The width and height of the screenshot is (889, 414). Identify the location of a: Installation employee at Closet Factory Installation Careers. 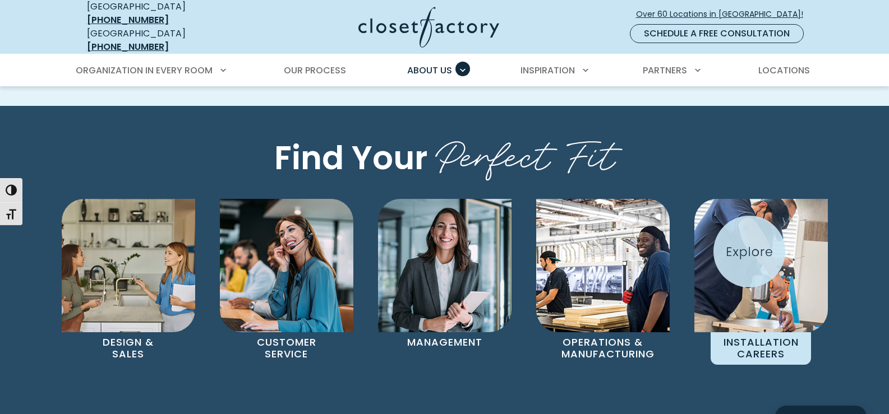
(761, 281).